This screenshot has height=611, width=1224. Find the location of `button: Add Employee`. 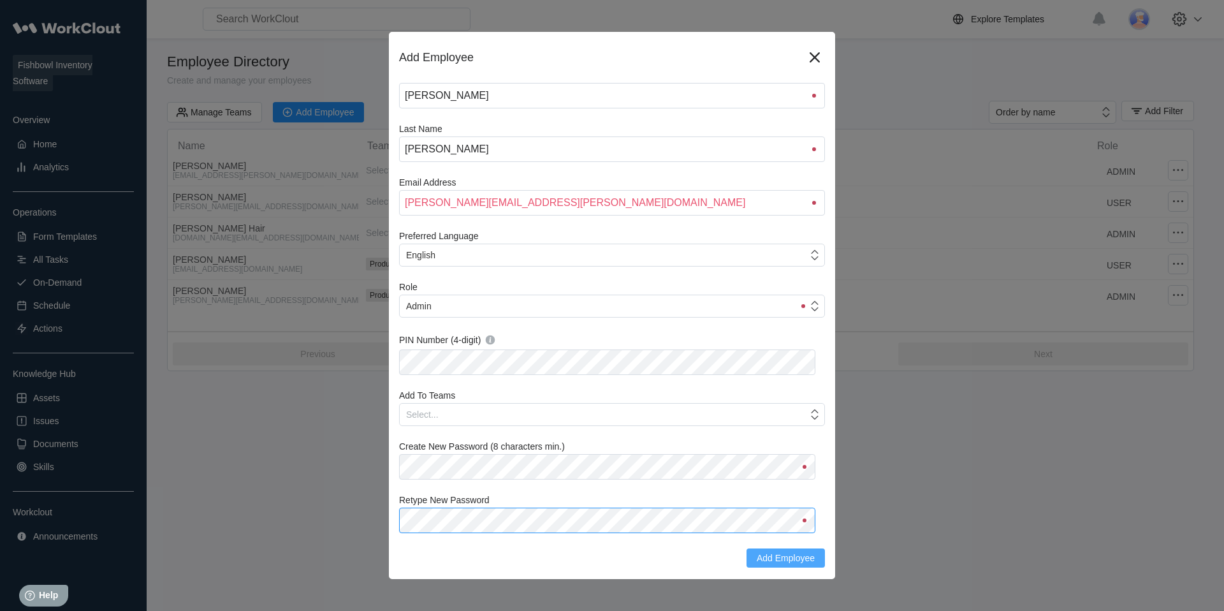

button: Add Employee is located at coordinates (785, 558).